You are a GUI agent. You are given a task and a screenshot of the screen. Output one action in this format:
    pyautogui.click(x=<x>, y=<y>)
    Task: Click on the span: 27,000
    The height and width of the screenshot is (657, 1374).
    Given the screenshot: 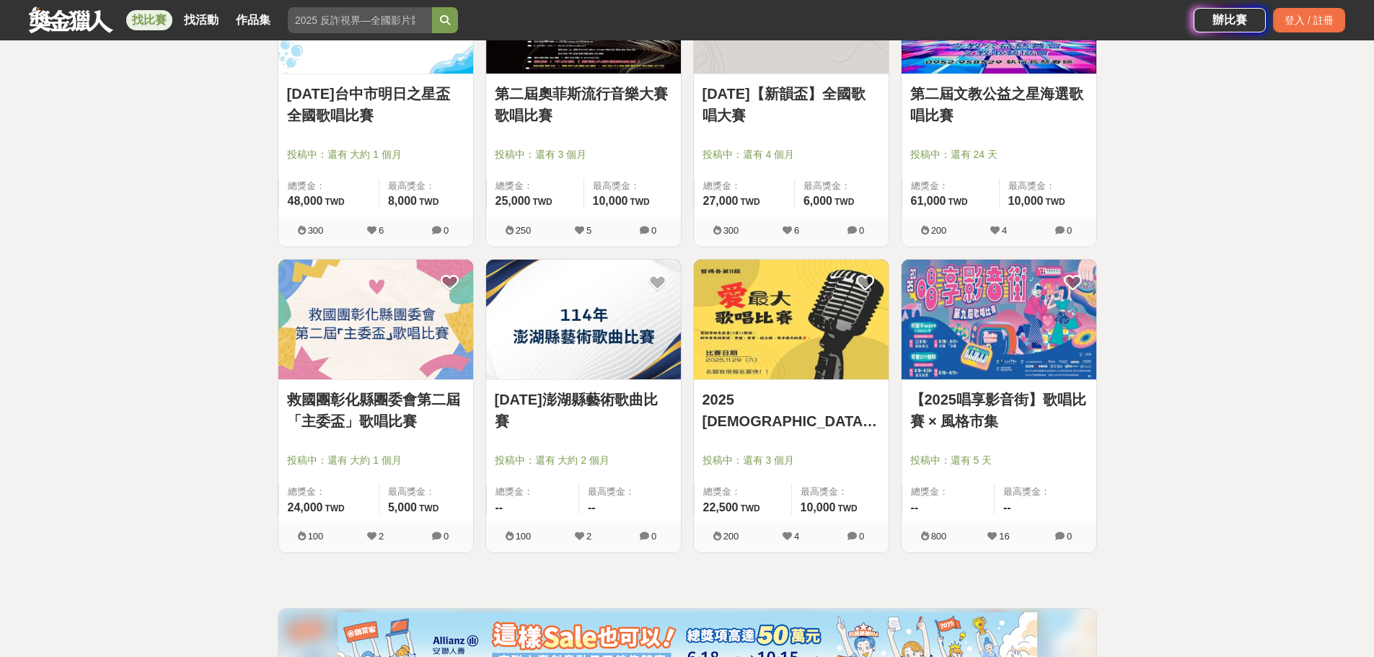 What is the action you would take?
    pyautogui.click(x=720, y=200)
    